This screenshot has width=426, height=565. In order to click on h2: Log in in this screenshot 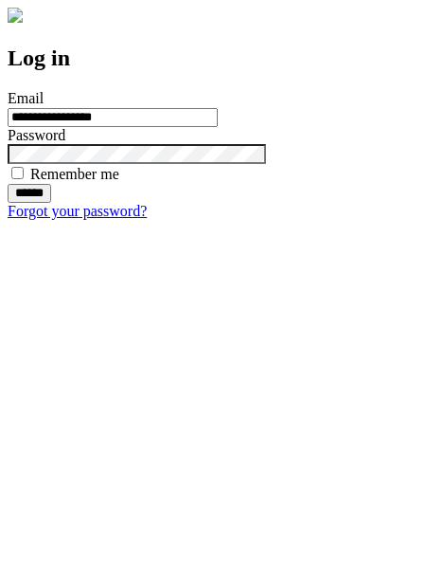, I will do `click(213, 58)`.